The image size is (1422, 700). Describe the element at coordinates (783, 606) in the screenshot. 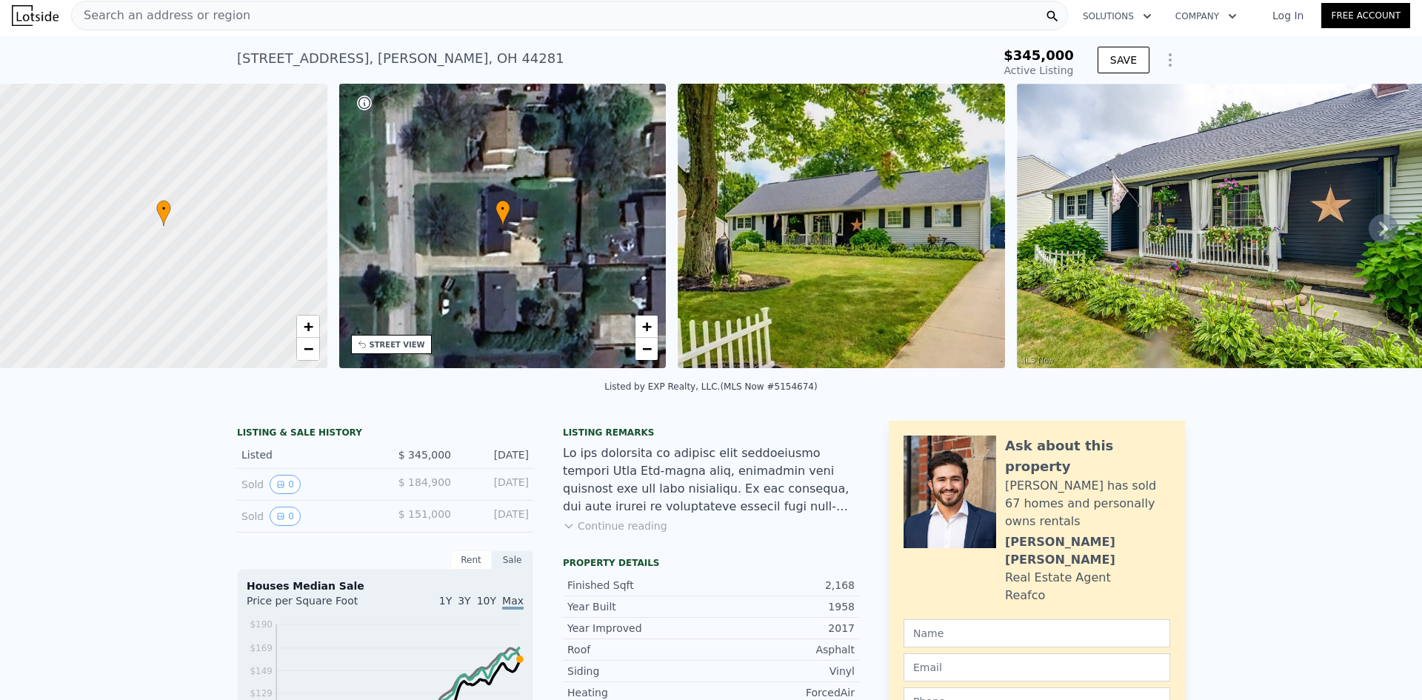

I see `div: 1958` at that location.